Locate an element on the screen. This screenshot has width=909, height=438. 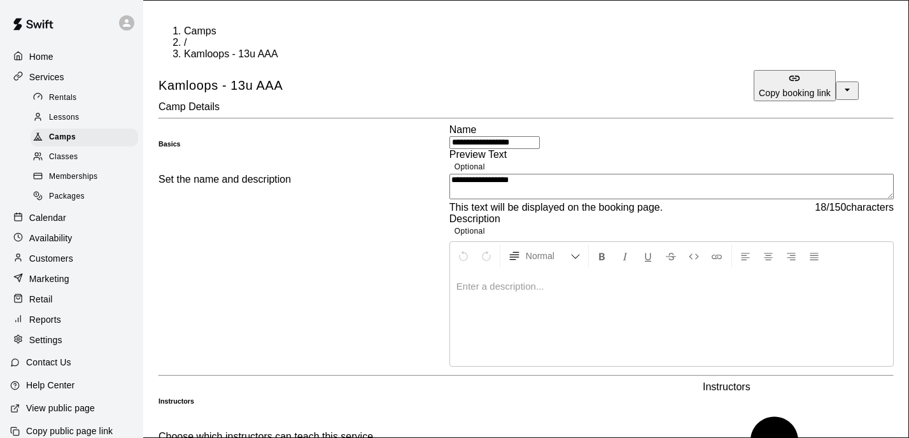
a: Settings is located at coordinates (71, 340).